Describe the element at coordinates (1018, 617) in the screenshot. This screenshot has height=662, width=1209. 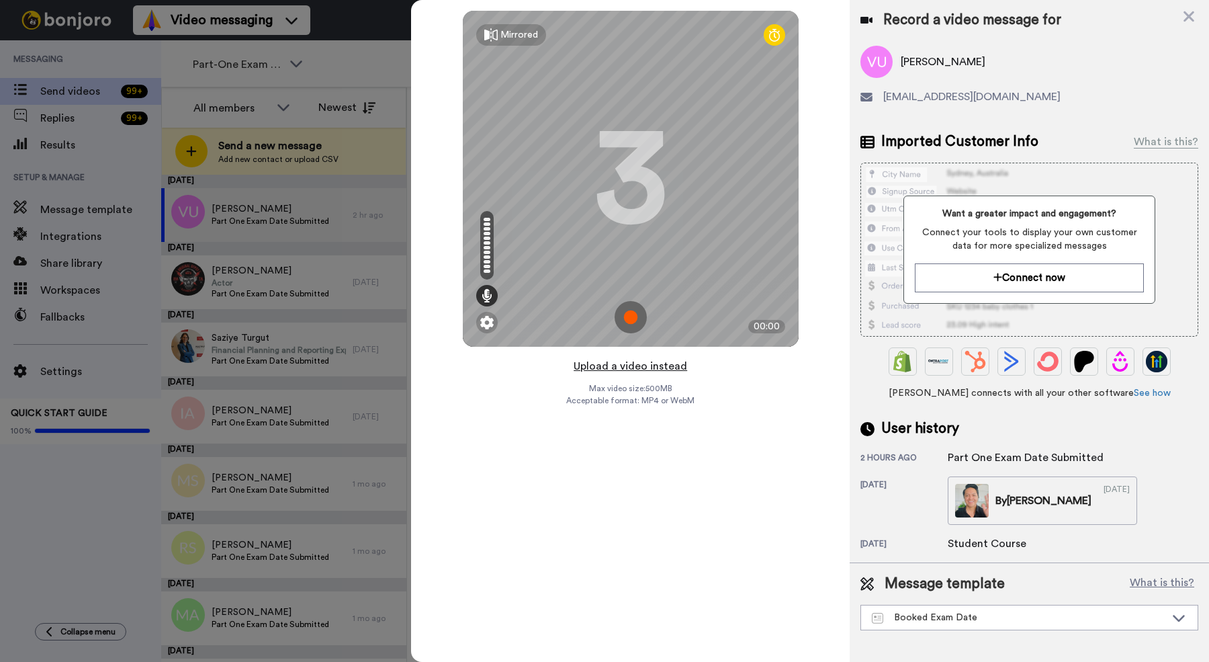
I see `div: Booked Exam Date` at that location.